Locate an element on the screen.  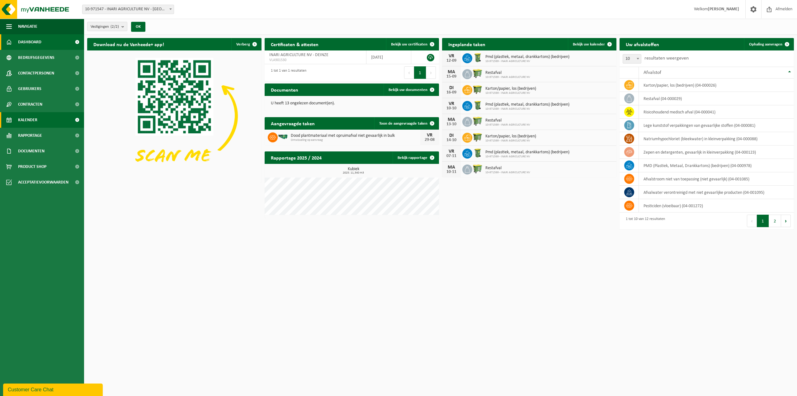
td: afvalwater verontreinigd met niet gevaarlijke producten (04-001095) is located at coordinates (717, 192).